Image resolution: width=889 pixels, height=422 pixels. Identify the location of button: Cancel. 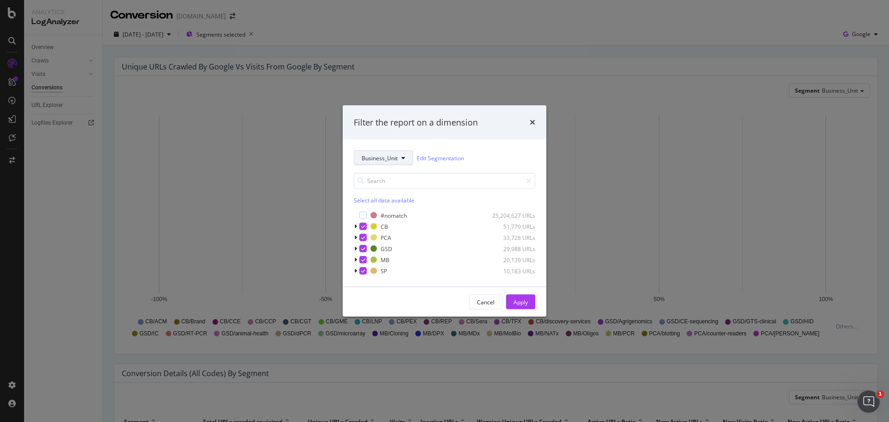
(486, 302).